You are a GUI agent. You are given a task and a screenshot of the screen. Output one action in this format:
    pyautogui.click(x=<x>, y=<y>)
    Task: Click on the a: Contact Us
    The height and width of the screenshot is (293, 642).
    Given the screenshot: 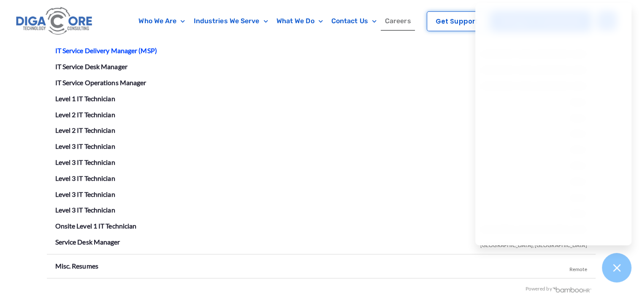 What is the action you would take?
    pyautogui.click(x=354, y=21)
    